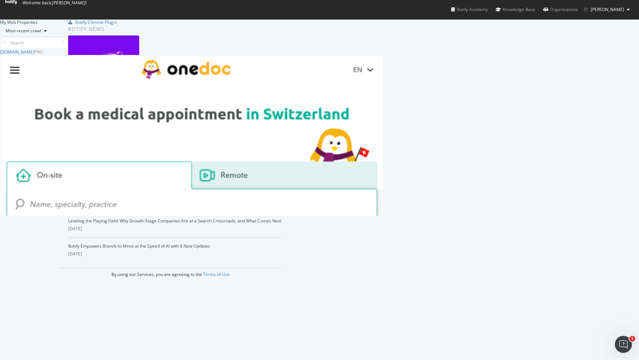  I want to click on div: Botify Chrome Plugin, so click(96, 22).